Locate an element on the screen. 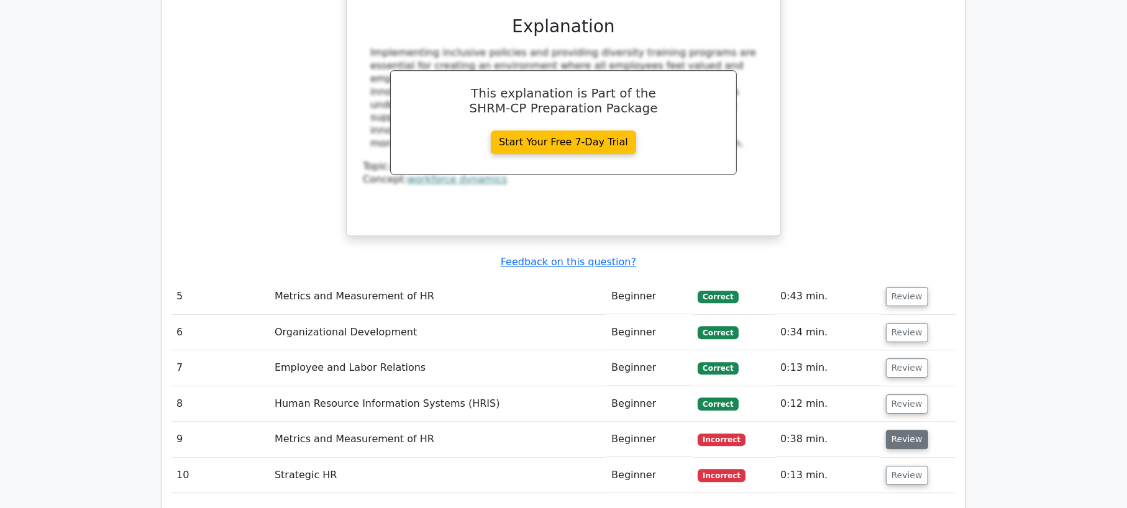 The height and width of the screenshot is (508, 1127). td: Human Resource Information Systems (HRIS) is located at coordinates (438, 404).